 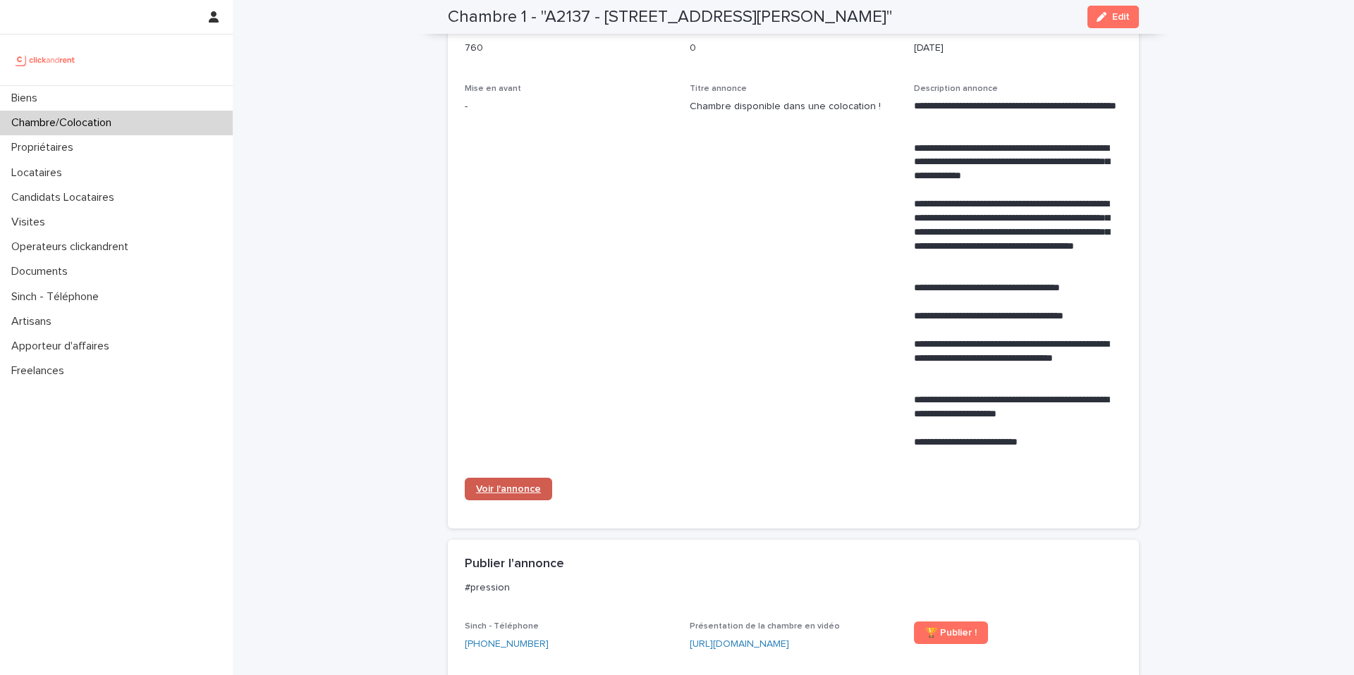 What do you see at coordinates (790, 588) in the screenshot?
I see `p: #pression` at bounding box center [790, 588].